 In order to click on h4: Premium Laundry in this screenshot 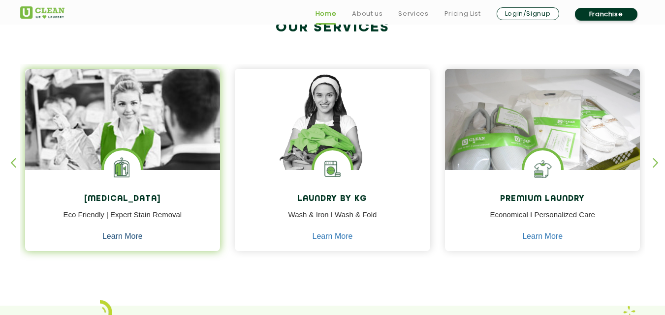, I will do `click(542, 199)`.